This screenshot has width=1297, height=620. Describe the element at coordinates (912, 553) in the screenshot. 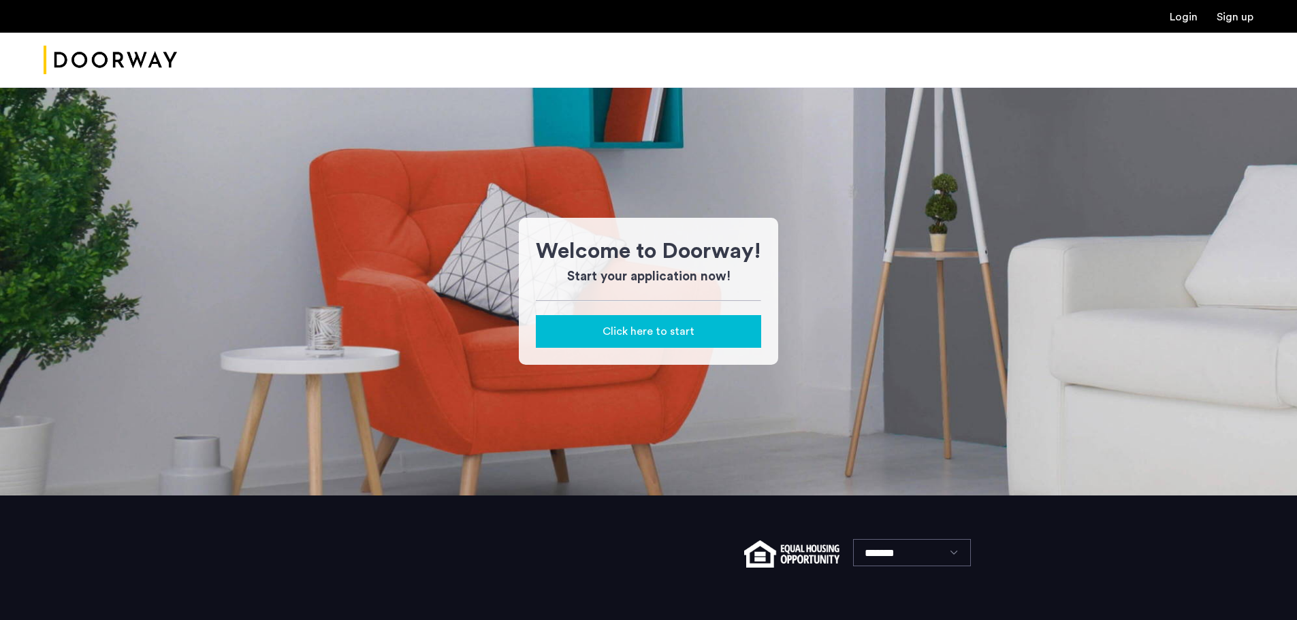

I see `select: Language select` at that location.